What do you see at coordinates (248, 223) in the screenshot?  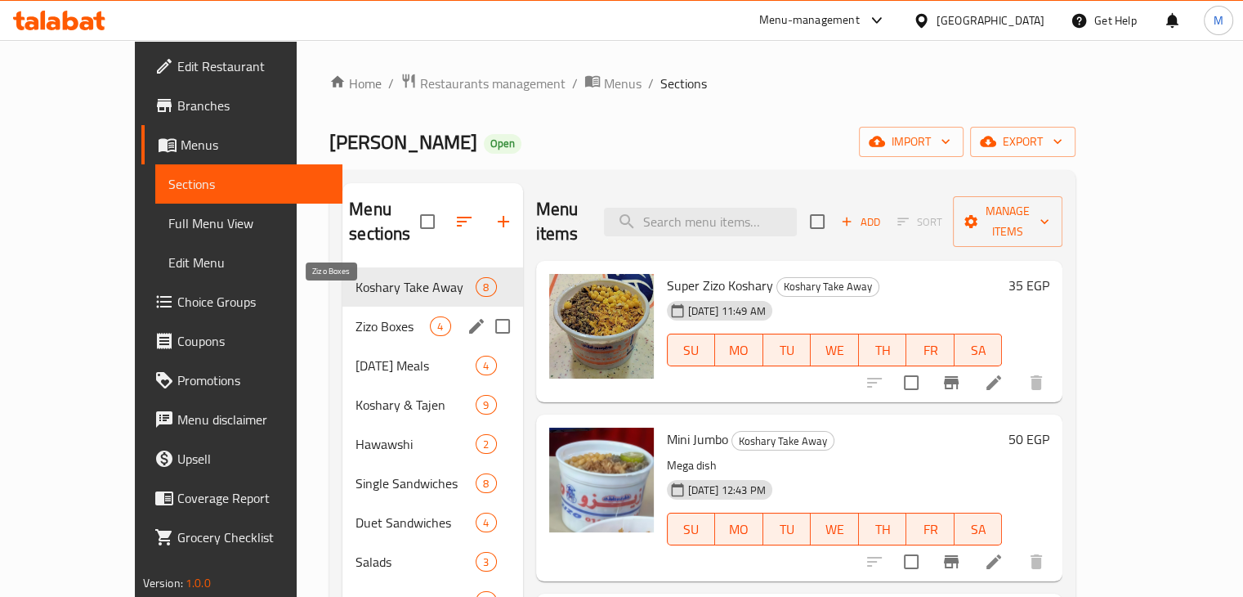 I see `a: Full Menu View` at bounding box center [248, 223].